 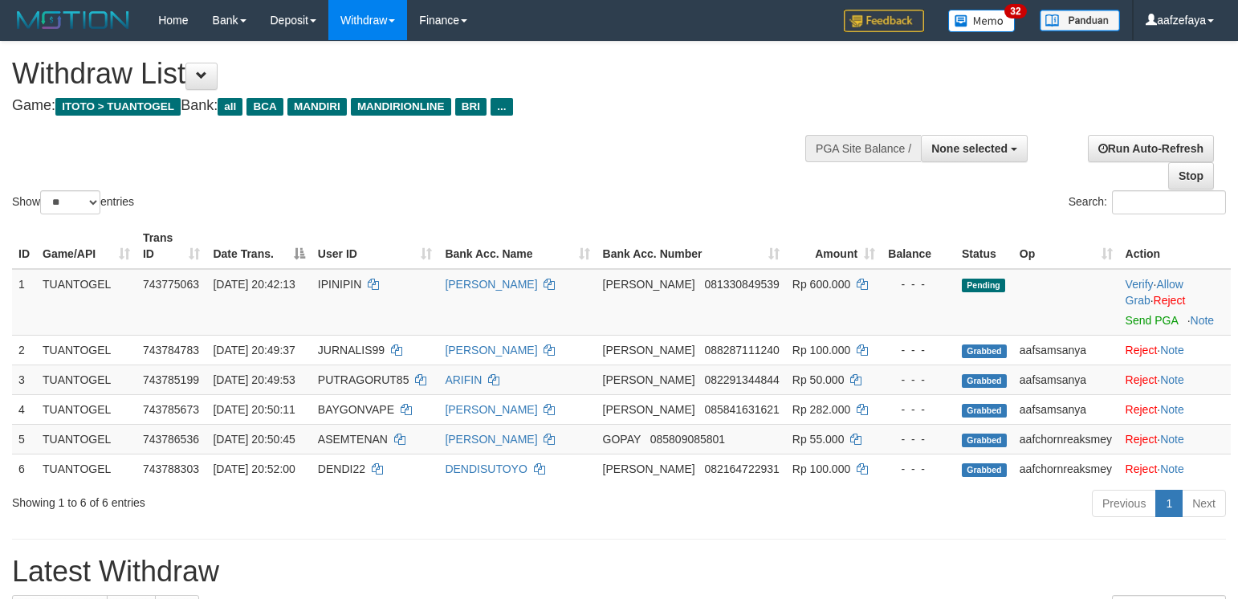 What do you see at coordinates (984, 246) in the screenshot?
I see `th: Status` at bounding box center [984, 246].